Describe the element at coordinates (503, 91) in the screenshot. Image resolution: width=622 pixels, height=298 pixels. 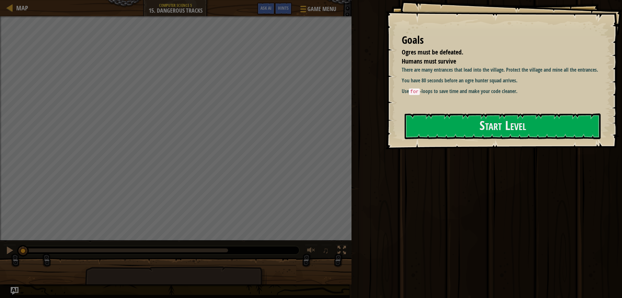
I see `p: Use -loops to save time and make your code cleaner.` at that location.